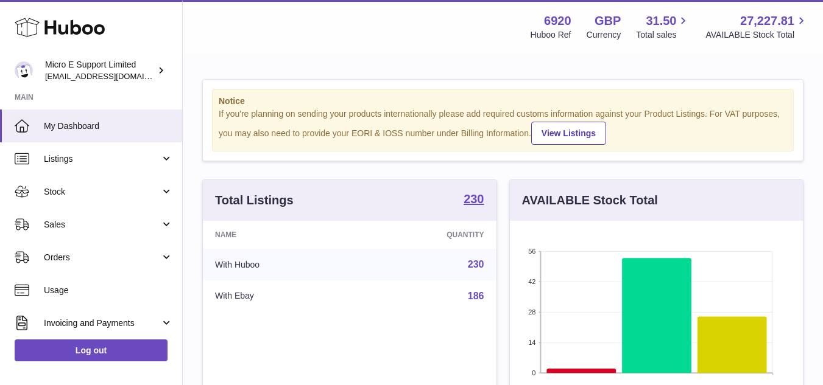 This screenshot has height=385, width=823. Describe the element at coordinates (476, 296) in the screenshot. I see `a: 186` at that location.